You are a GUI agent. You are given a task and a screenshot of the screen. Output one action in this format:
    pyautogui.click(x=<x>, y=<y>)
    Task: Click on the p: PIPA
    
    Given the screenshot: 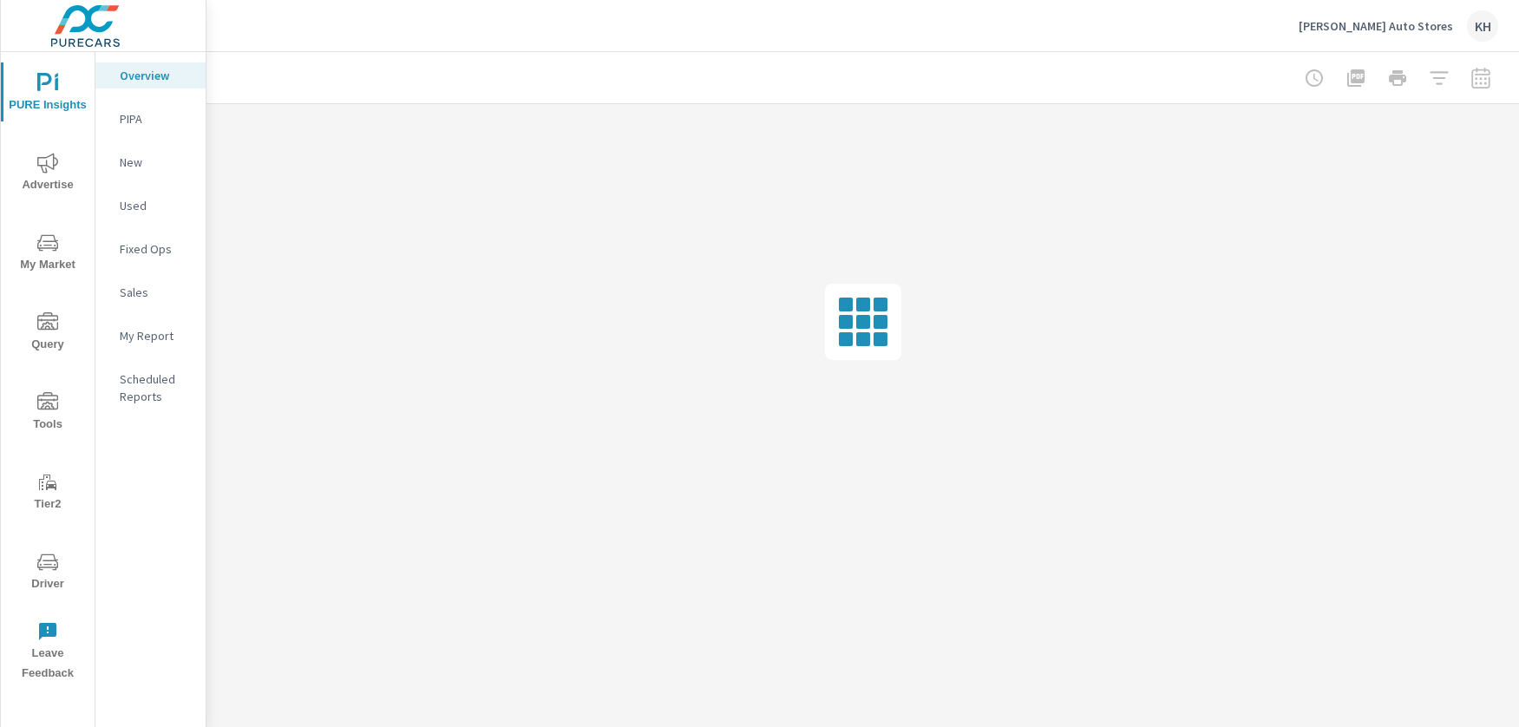 What is the action you would take?
    pyautogui.click(x=155, y=119)
    